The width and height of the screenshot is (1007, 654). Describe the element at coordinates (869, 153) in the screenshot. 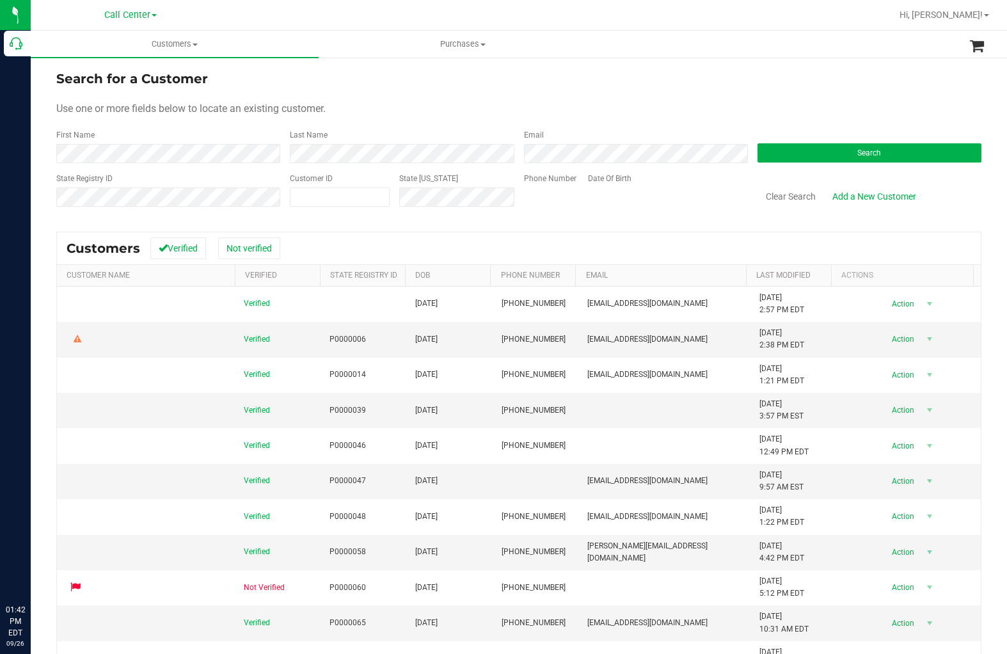

I see `button: Search` at that location.